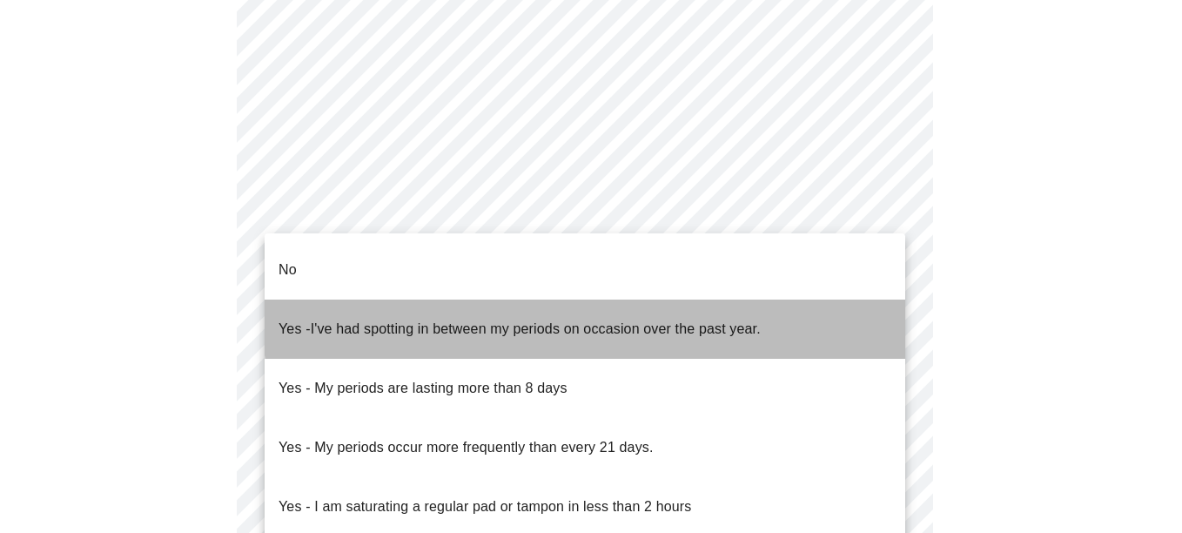 The width and height of the screenshot is (1182, 533). I want to click on p: Yes -, so click(520, 329).